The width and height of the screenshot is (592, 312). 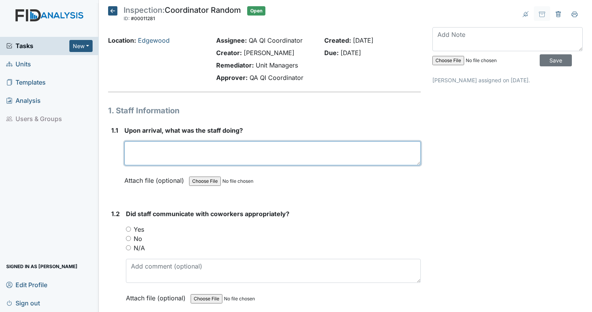 I want to click on span: Did staff communicate with coworkers appropriately?, so click(x=208, y=214).